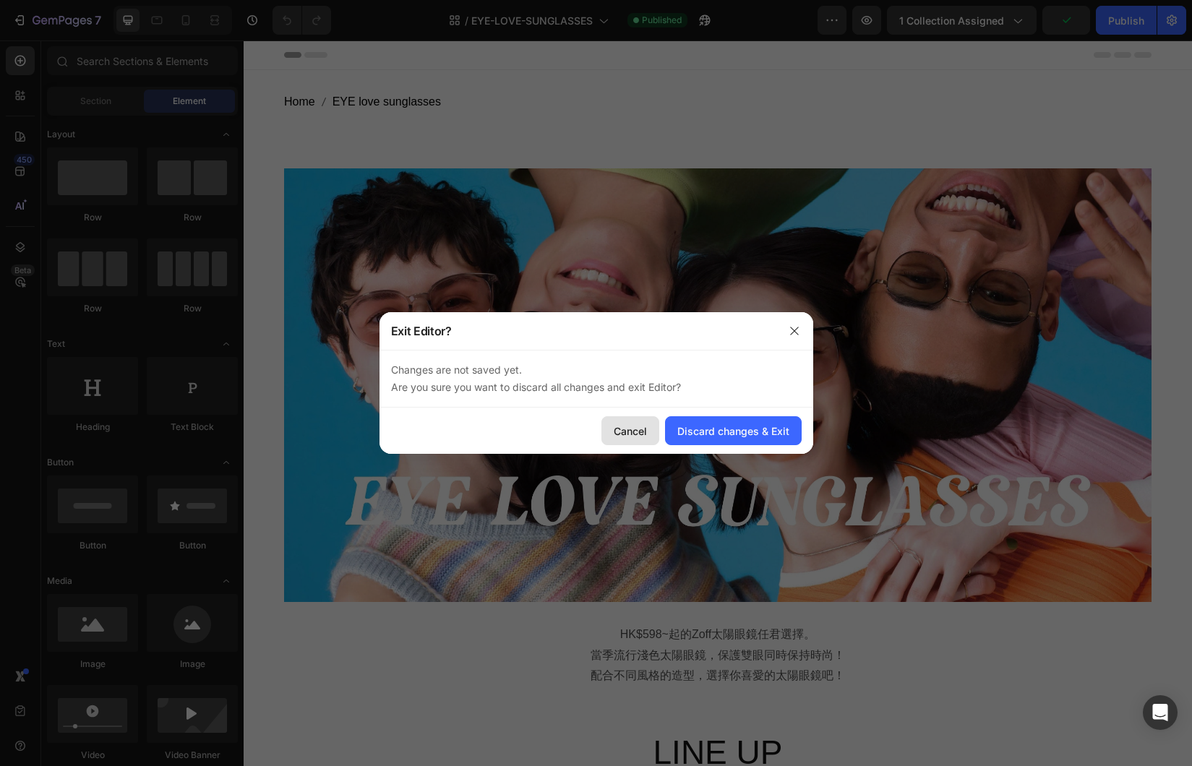 The image size is (1192, 766). What do you see at coordinates (733, 431) in the screenshot?
I see `button: Discard changes & Exit` at bounding box center [733, 431].